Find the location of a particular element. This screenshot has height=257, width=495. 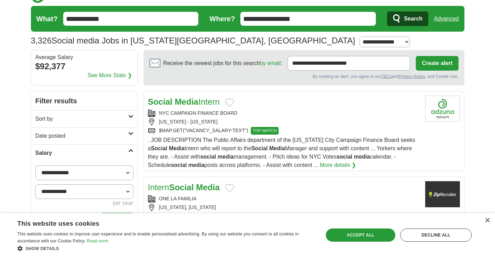

h2: Sort by is located at coordinates (82, 119).